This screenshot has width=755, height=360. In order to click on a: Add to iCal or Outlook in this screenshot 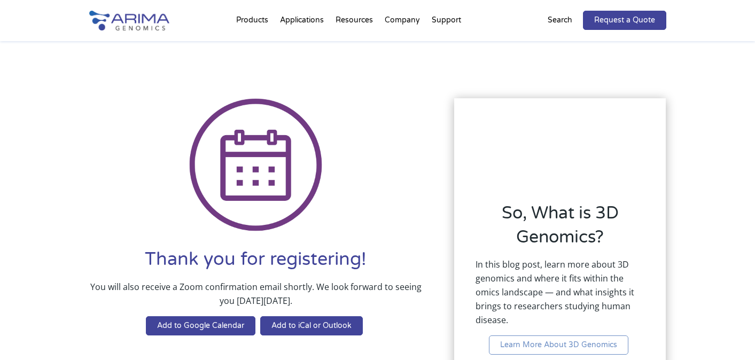, I will do `click(311, 326)`.